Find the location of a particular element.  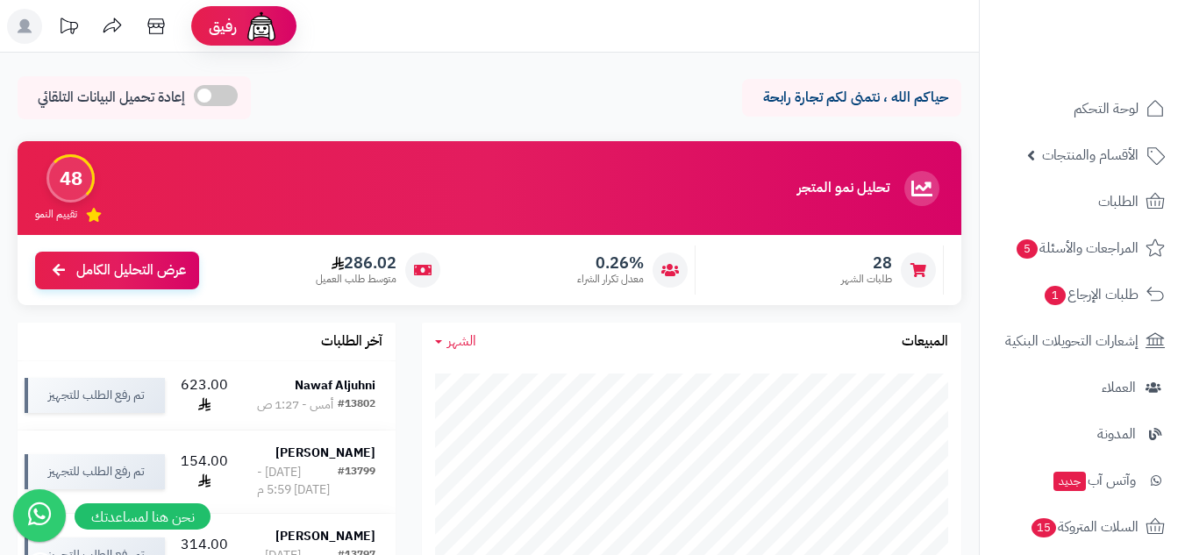

span: 1 is located at coordinates (1055, 296).